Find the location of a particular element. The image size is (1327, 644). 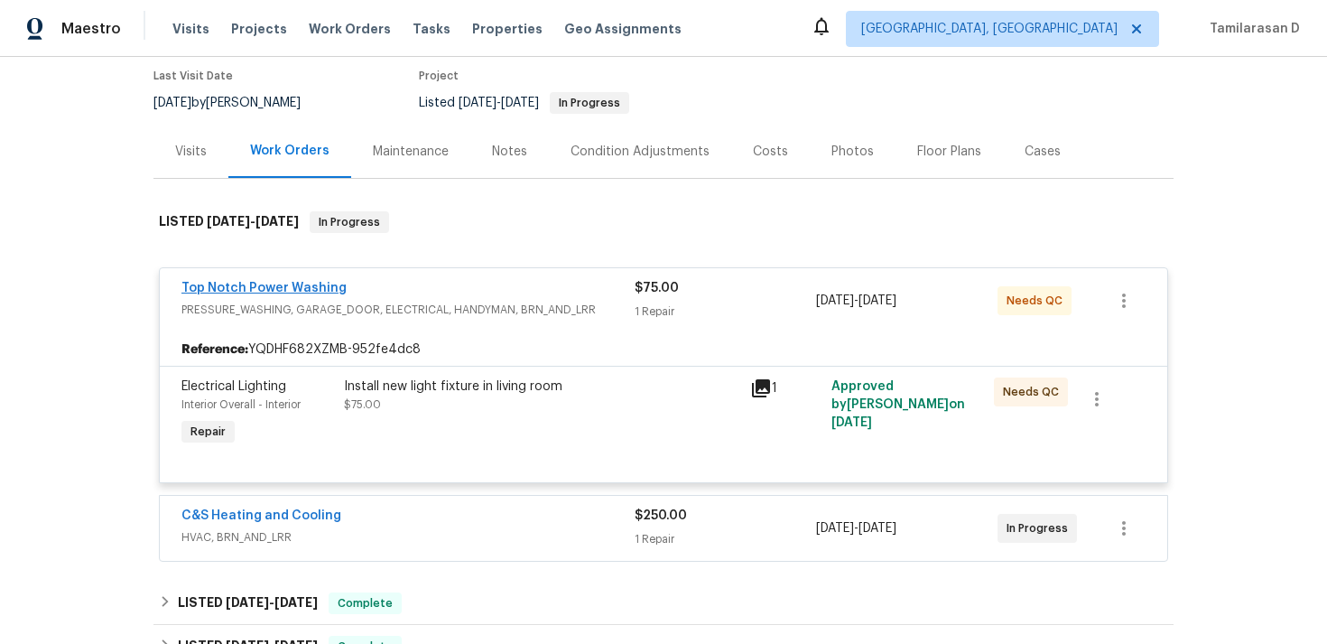

span: Properties is located at coordinates (507, 29).